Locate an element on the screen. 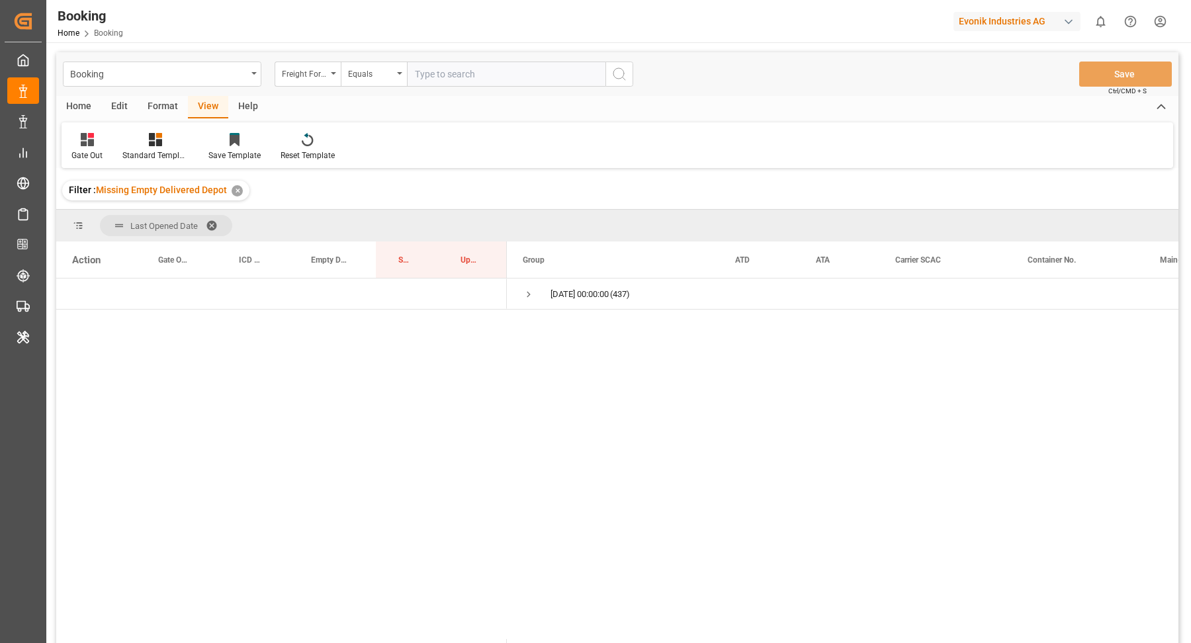 Image resolution: width=1191 pixels, height=643 pixels. div: Reset Template is located at coordinates (308, 155).